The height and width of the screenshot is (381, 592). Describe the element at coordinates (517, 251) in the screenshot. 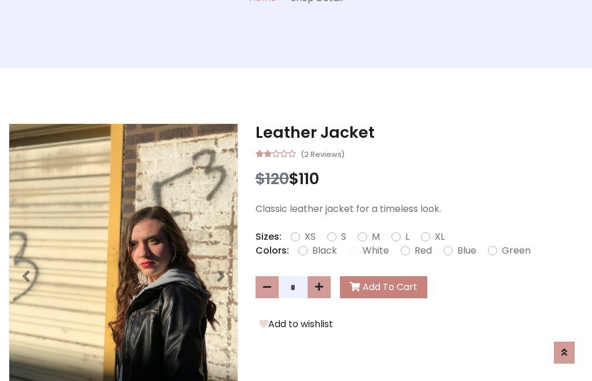

I see `label: Green` at that location.